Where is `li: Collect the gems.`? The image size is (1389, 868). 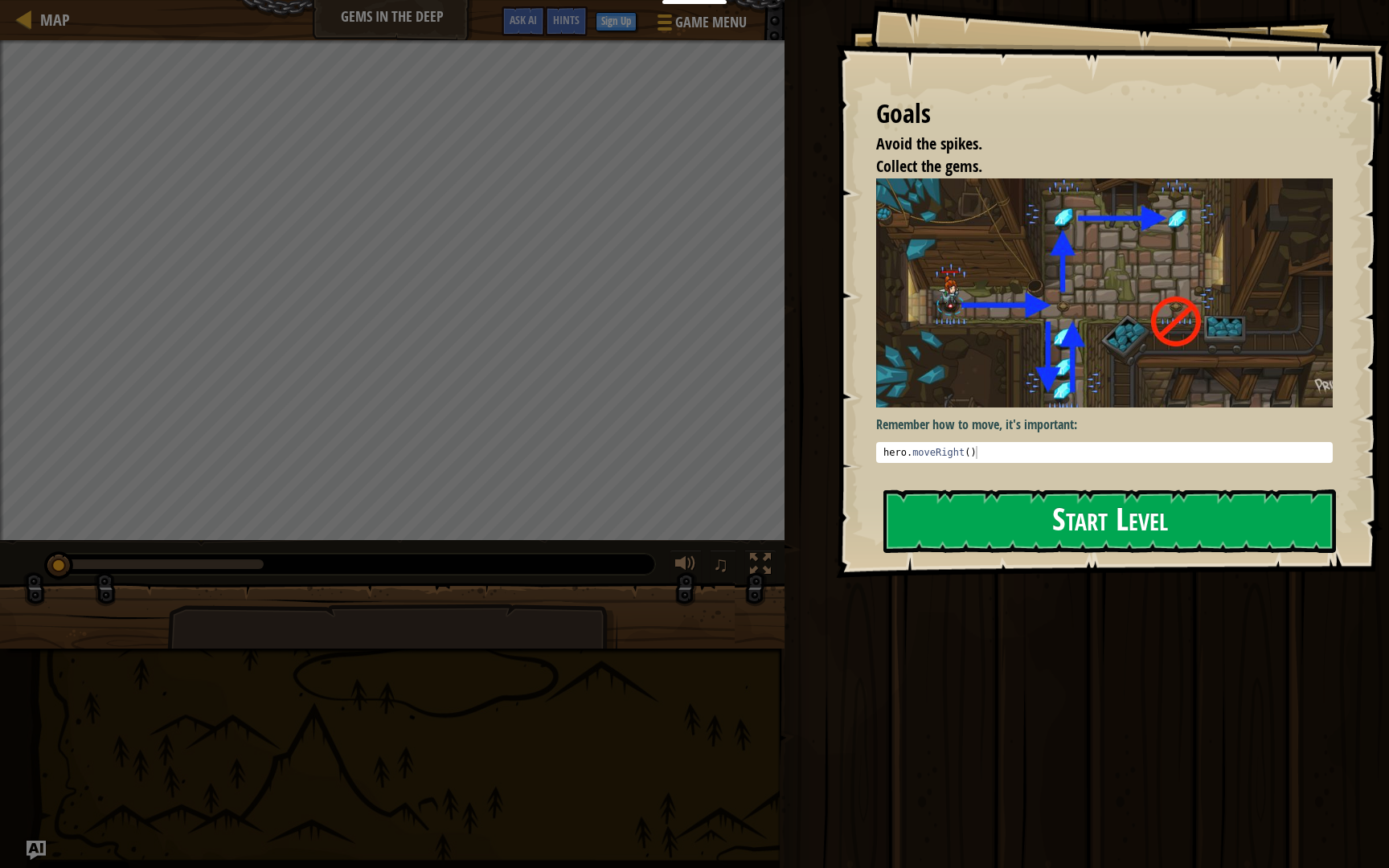
li: Collect the gems. is located at coordinates (1092, 167).